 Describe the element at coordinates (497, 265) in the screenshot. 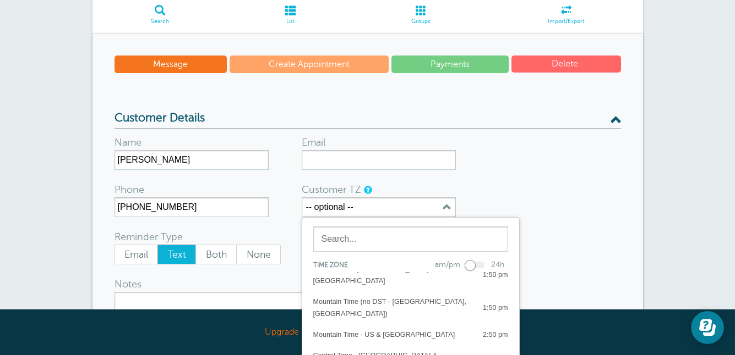

I see `label: 24h` at that location.